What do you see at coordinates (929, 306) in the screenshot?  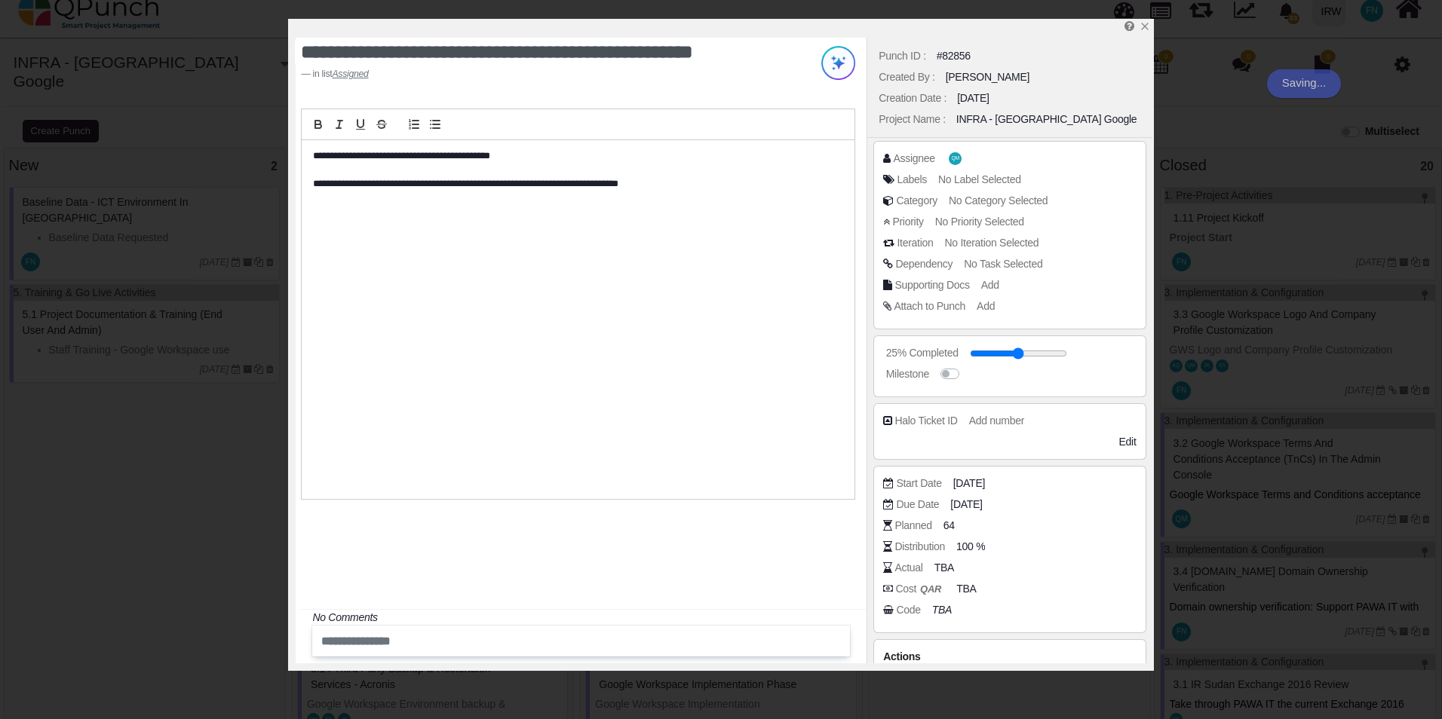 I see `div: Attach to Punch` at bounding box center [929, 306].